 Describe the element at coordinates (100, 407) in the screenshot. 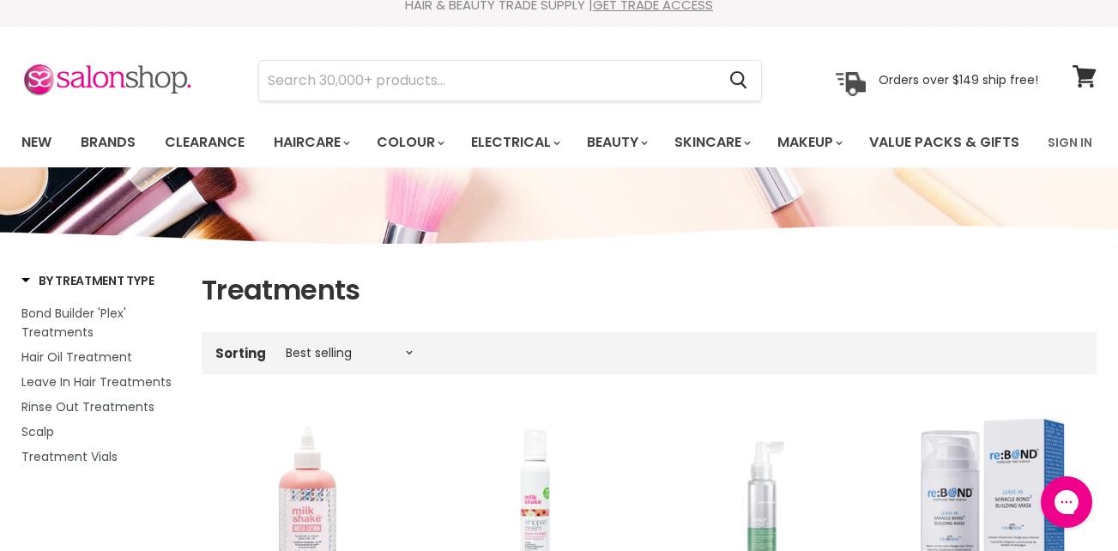

I see `a: Rinse Out Treatments` at that location.